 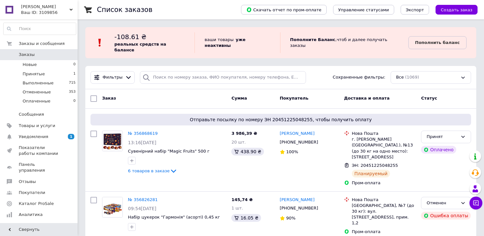 What do you see at coordinates (72, 83) in the screenshot?
I see `span: 715` at bounding box center [72, 83].